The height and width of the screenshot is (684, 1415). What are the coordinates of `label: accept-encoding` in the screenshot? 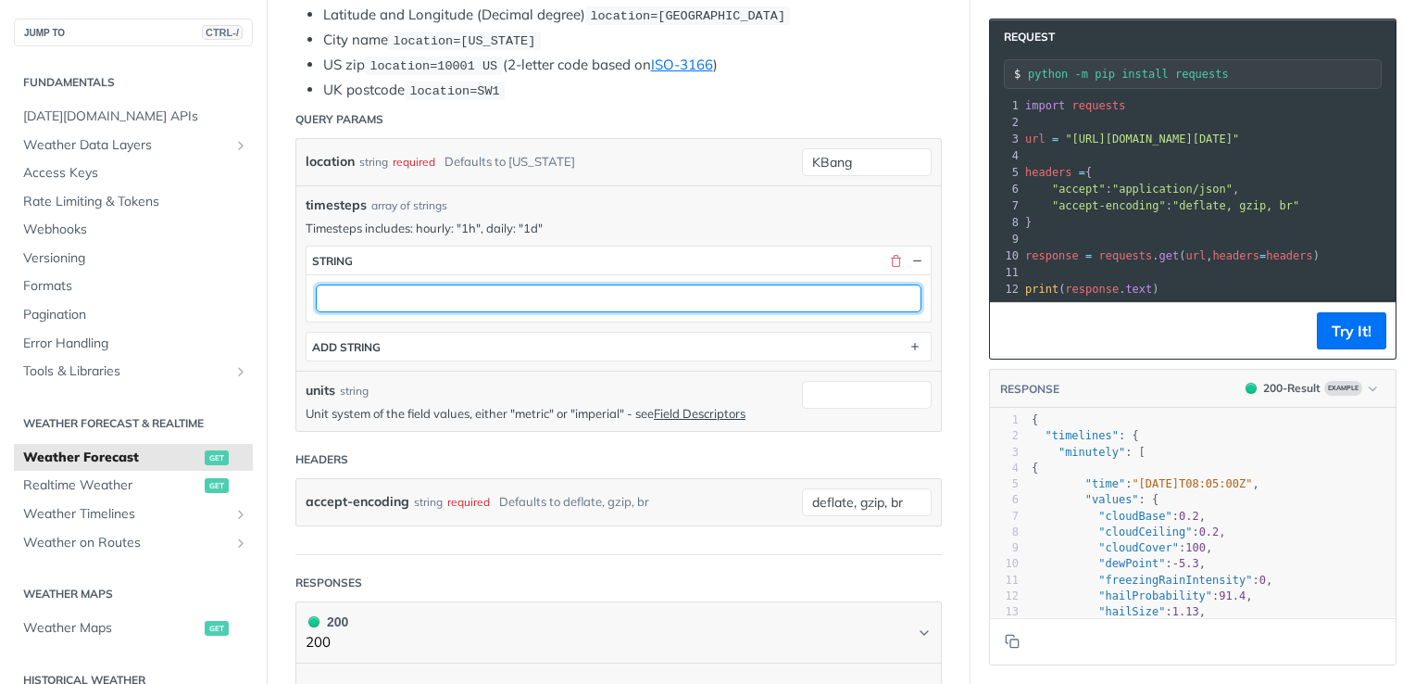 It's located at (358, 501).